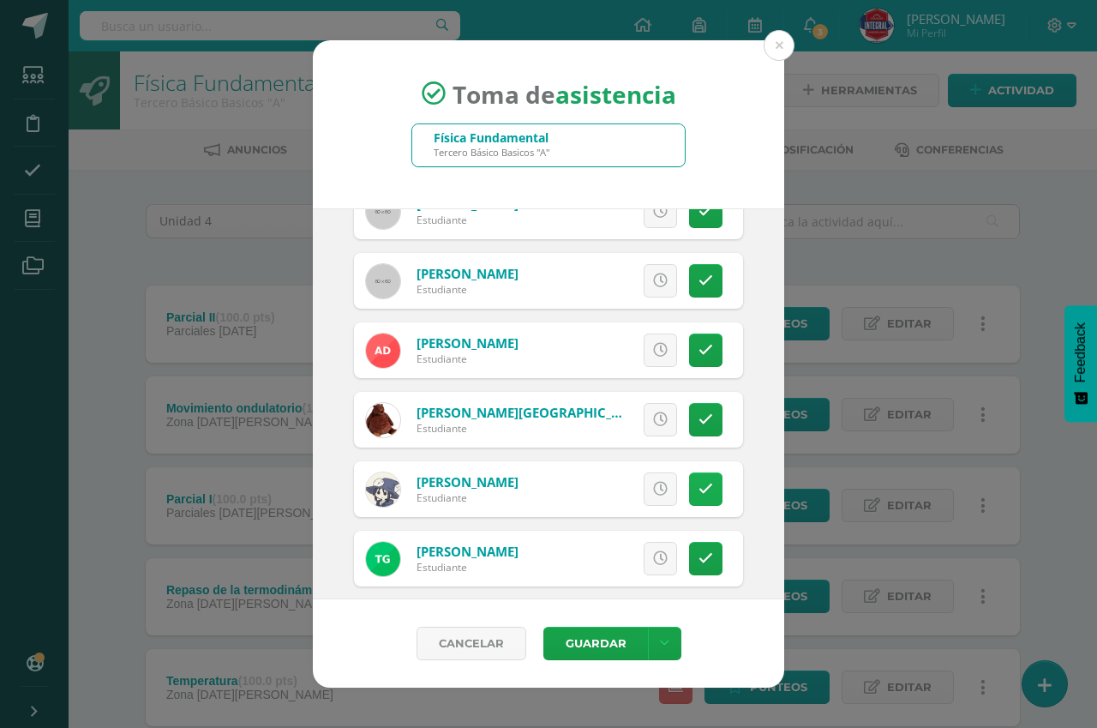 The width and height of the screenshot is (1097, 728). Describe the element at coordinates (383, 490) in the screenshot. I see `img: 843cb4e7438d52d3f047a0b2006d3cda.png` at that location.